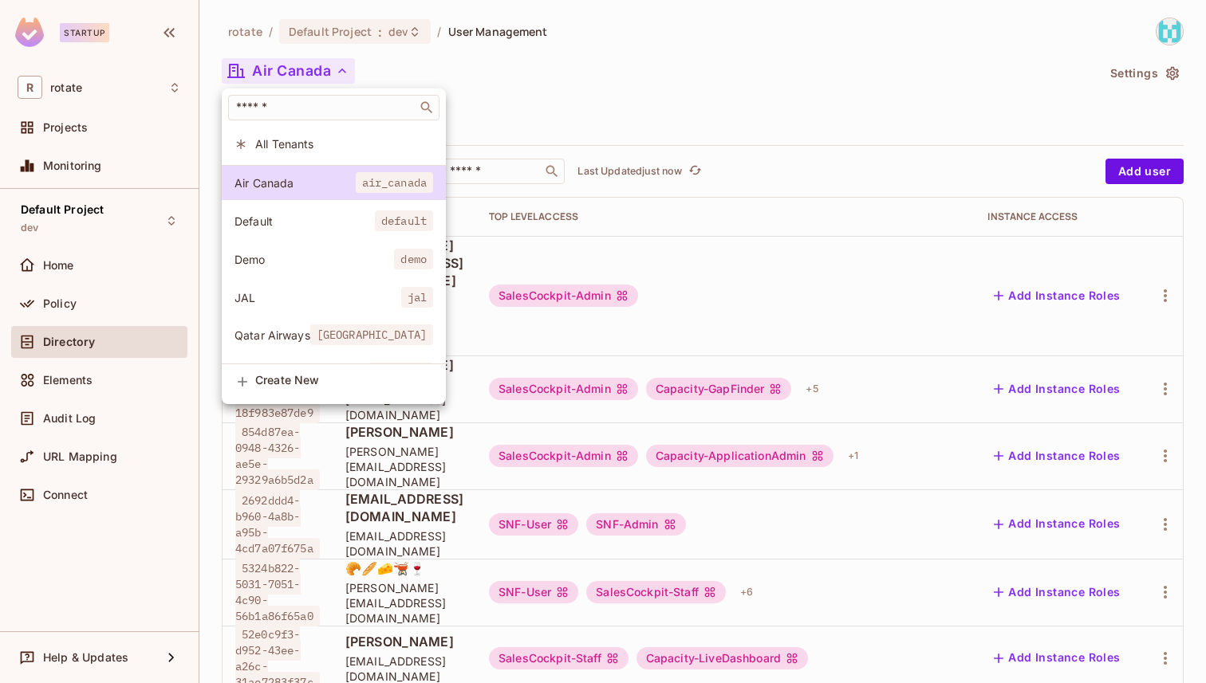 The width and height of the screenshot is (1206, 683). I want to click on span: JAL, so click(317, 297).